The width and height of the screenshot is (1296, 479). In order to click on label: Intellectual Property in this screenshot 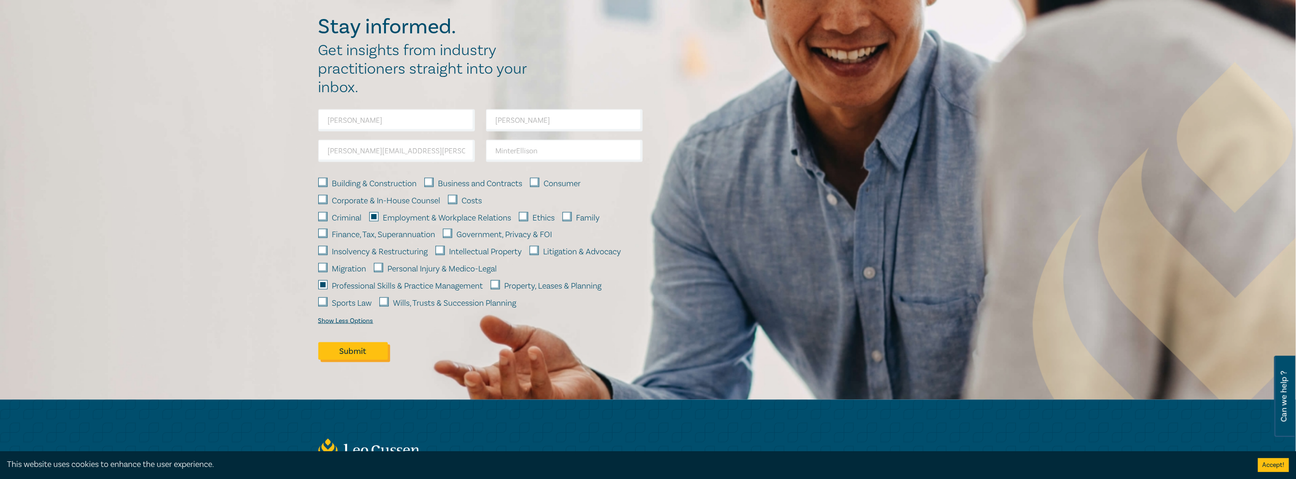, I will do `click(486, 252)`.